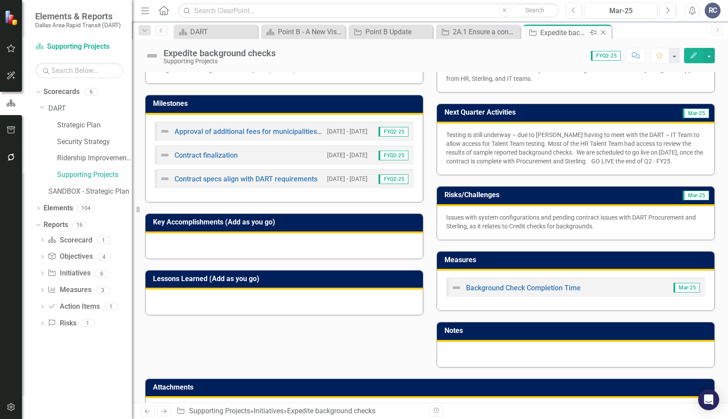  What do you see at coordinates (431, 388) in the screenshot?
I see `h3: Attachments` at bounding box center [431, 388].